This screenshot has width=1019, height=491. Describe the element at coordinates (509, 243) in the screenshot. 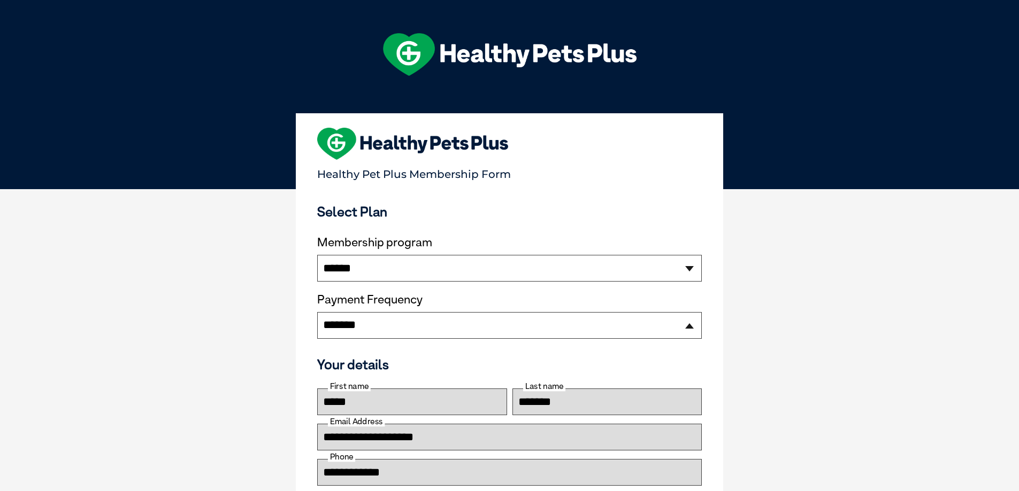

I see `label: Membership program` at that location.